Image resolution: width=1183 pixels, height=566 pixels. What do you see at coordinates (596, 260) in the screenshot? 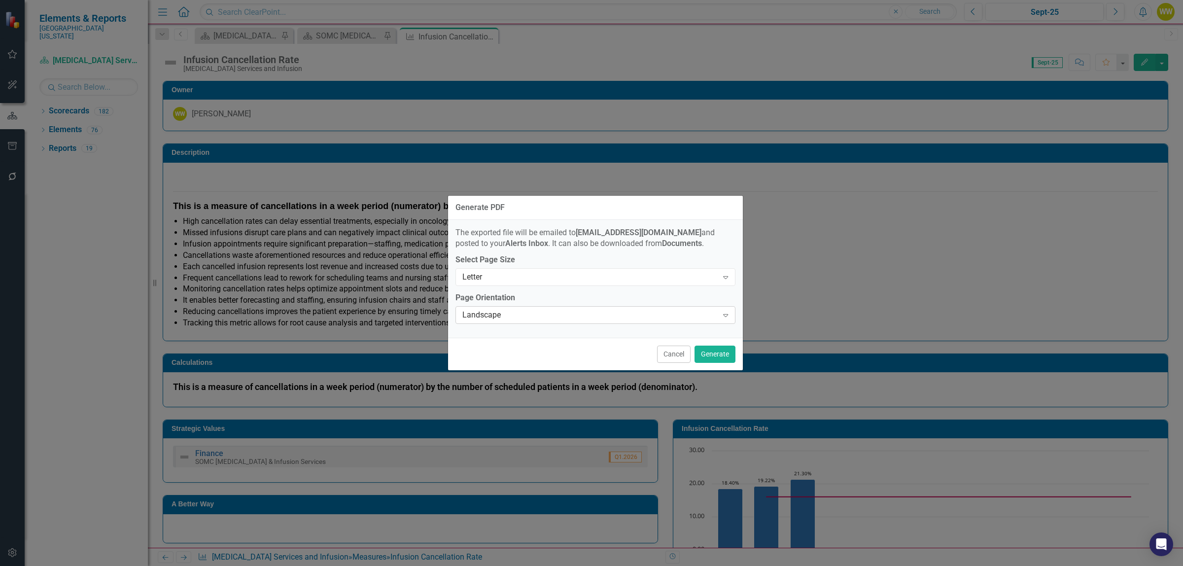
I see `label: Select Page Size` at bounding box center [596, 260].